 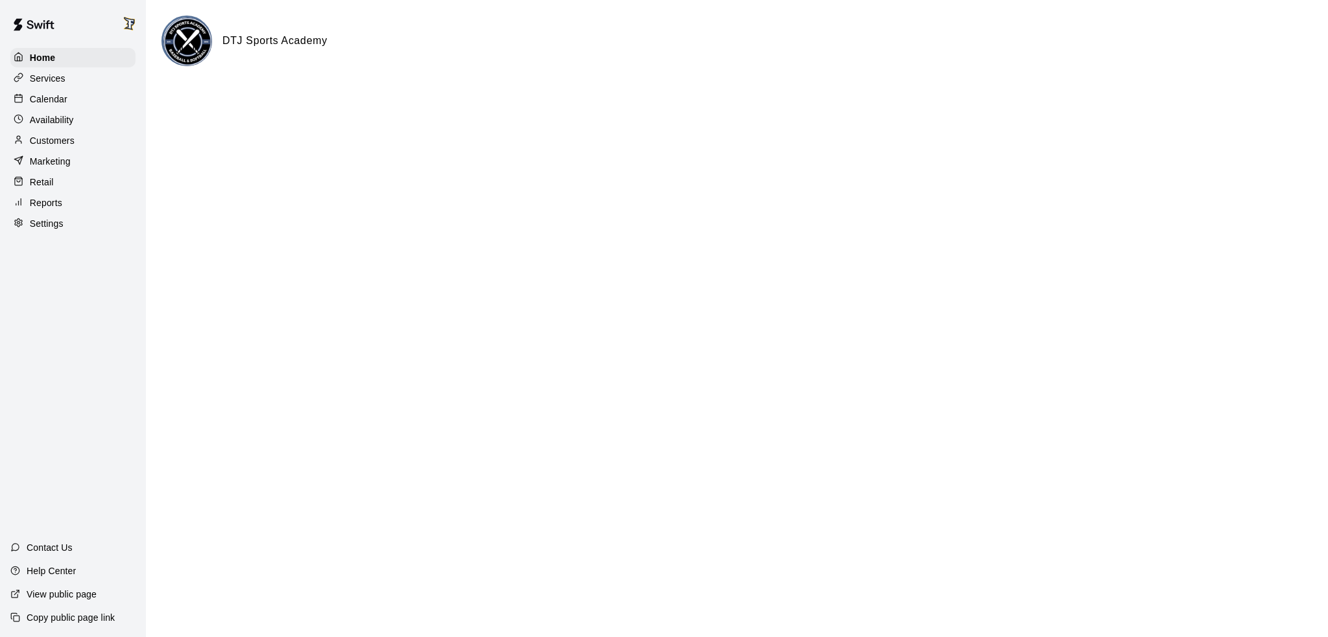 I want to click on a: Services, so click(x=73, y=78).